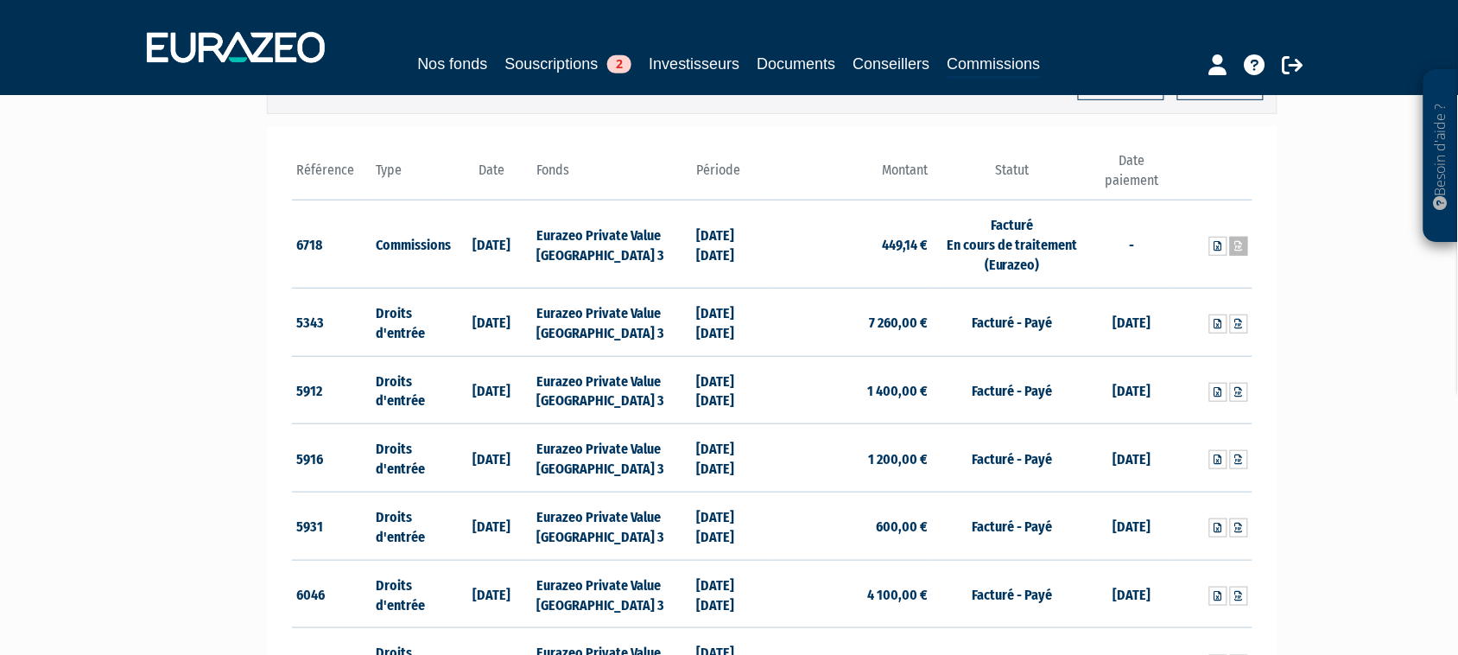 The image size is (1458, 655). Describe the element at coordinates (852, 525) in the screenshot. I see `td: 600,00 €` at that location.